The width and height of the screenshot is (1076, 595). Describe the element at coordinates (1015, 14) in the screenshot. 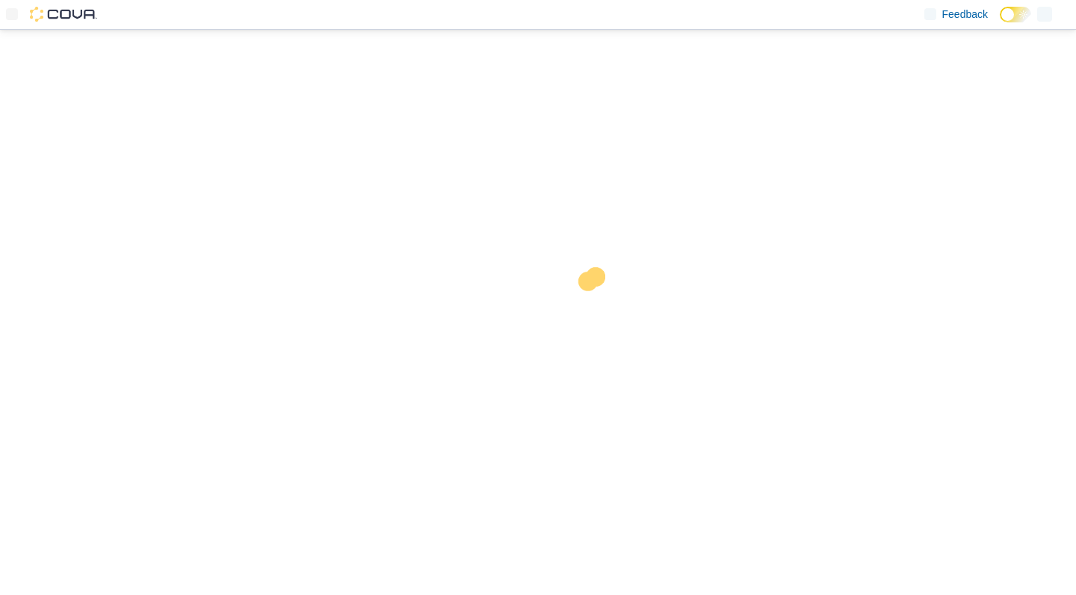

I see `input: Dark Mode` at that location.